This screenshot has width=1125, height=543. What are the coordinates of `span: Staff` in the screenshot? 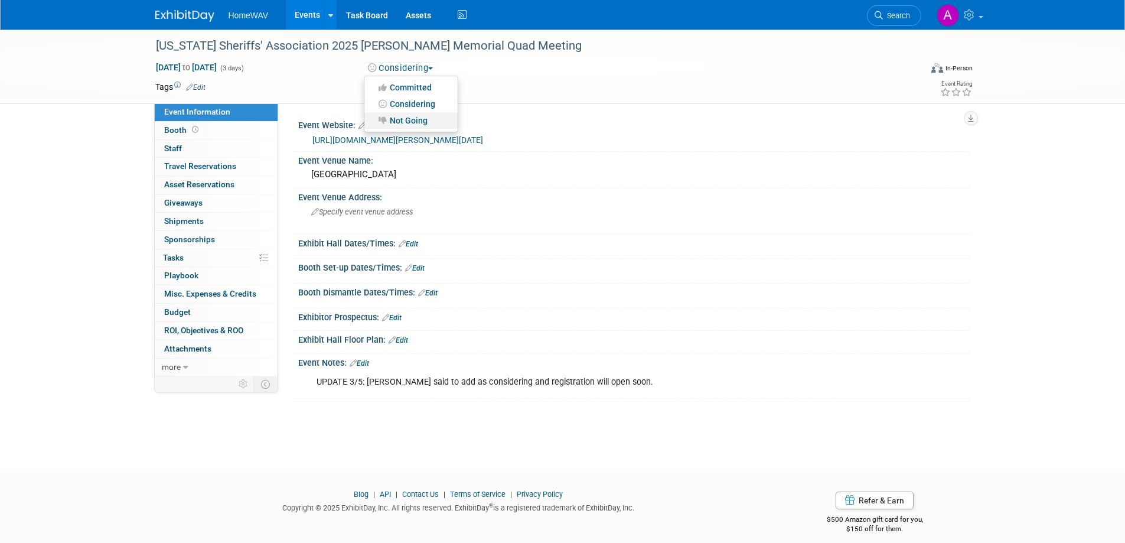 It's located at (173, 148).